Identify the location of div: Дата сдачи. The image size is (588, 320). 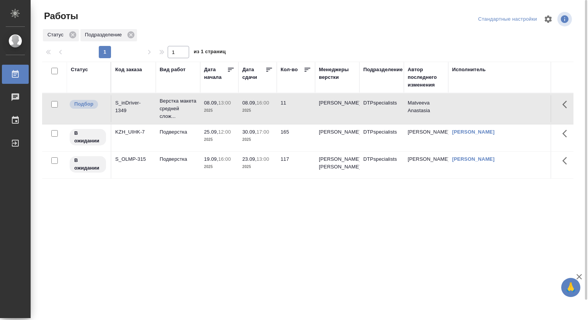
(254, 73).